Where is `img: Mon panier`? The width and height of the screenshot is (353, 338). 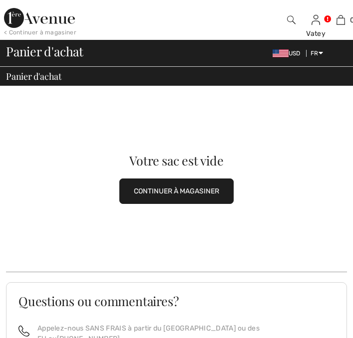
img: Mon panier is located at coordinates (340, 20).